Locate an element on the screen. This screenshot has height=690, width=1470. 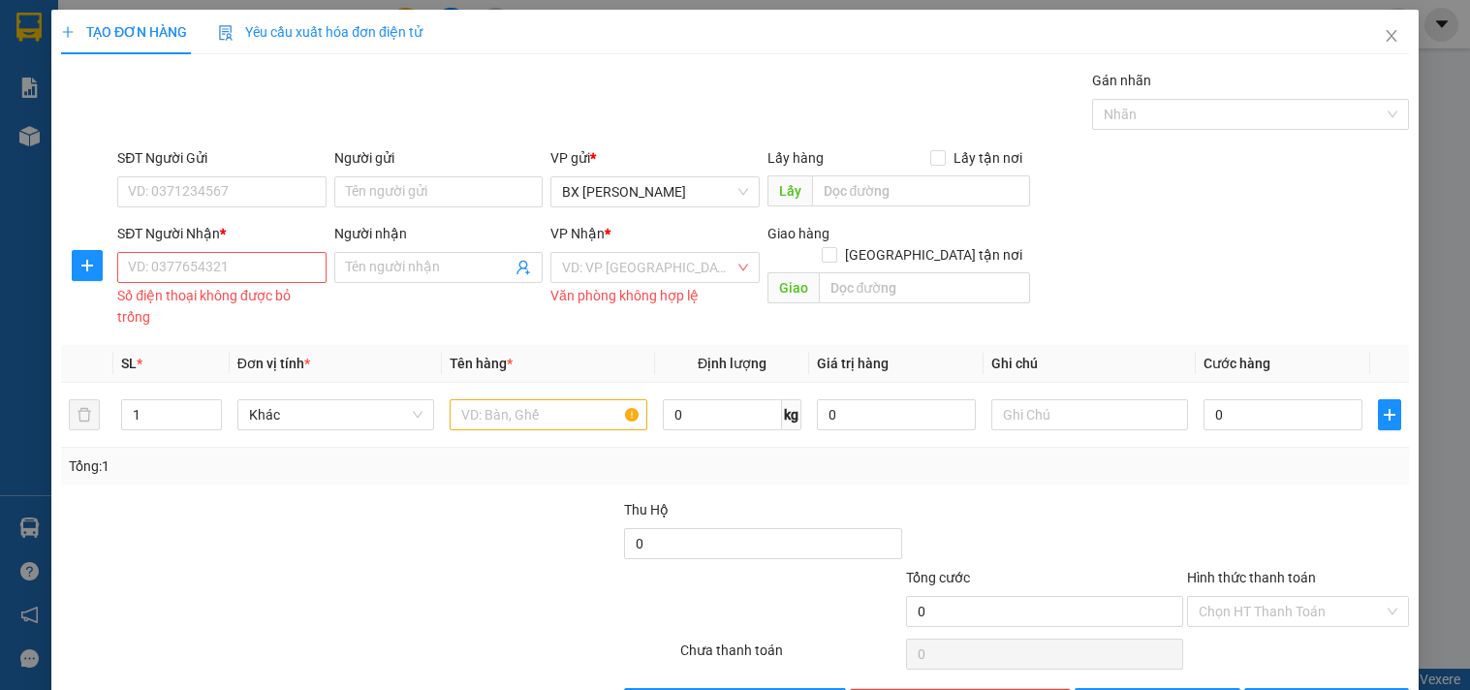
span: TẠO ĐƠN HÀNG is located at coordinates (124, 32).